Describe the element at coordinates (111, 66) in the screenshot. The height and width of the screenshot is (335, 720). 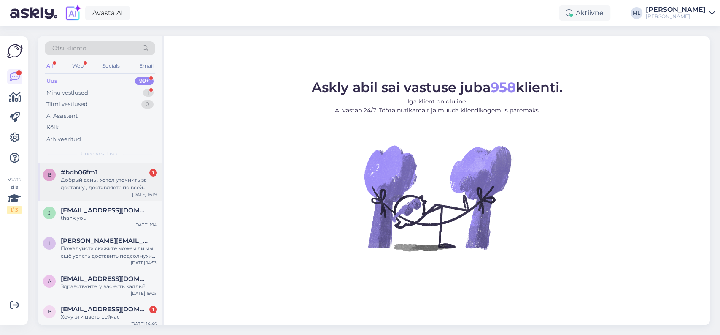
I see `div: Socials` at that location.